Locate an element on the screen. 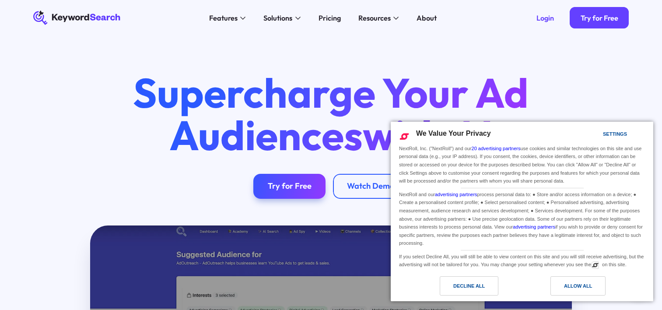 This screenshot has width=662, height=310. div: NextRoll, Inc. ("NextRoll") and our use cookies and similar technologies on this site and use per... is located at coordinates (522, 165).